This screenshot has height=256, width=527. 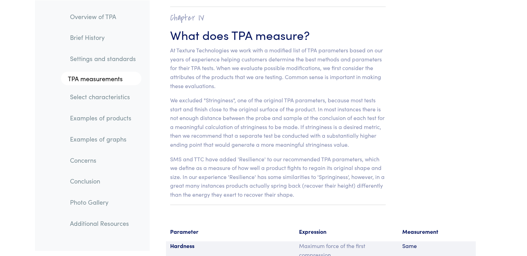 I want to click on a: Photo Gallery, so click(x=103, y=202).